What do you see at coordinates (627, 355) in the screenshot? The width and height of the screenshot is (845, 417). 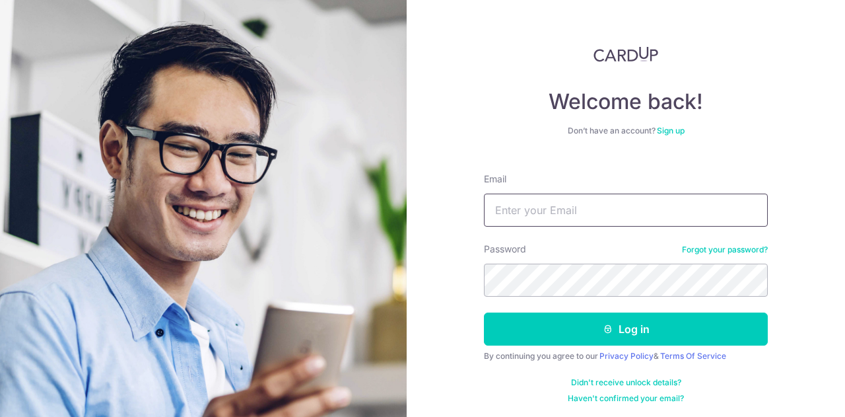 I see `a: Privacy Policy` at bounding box center [627, 355].